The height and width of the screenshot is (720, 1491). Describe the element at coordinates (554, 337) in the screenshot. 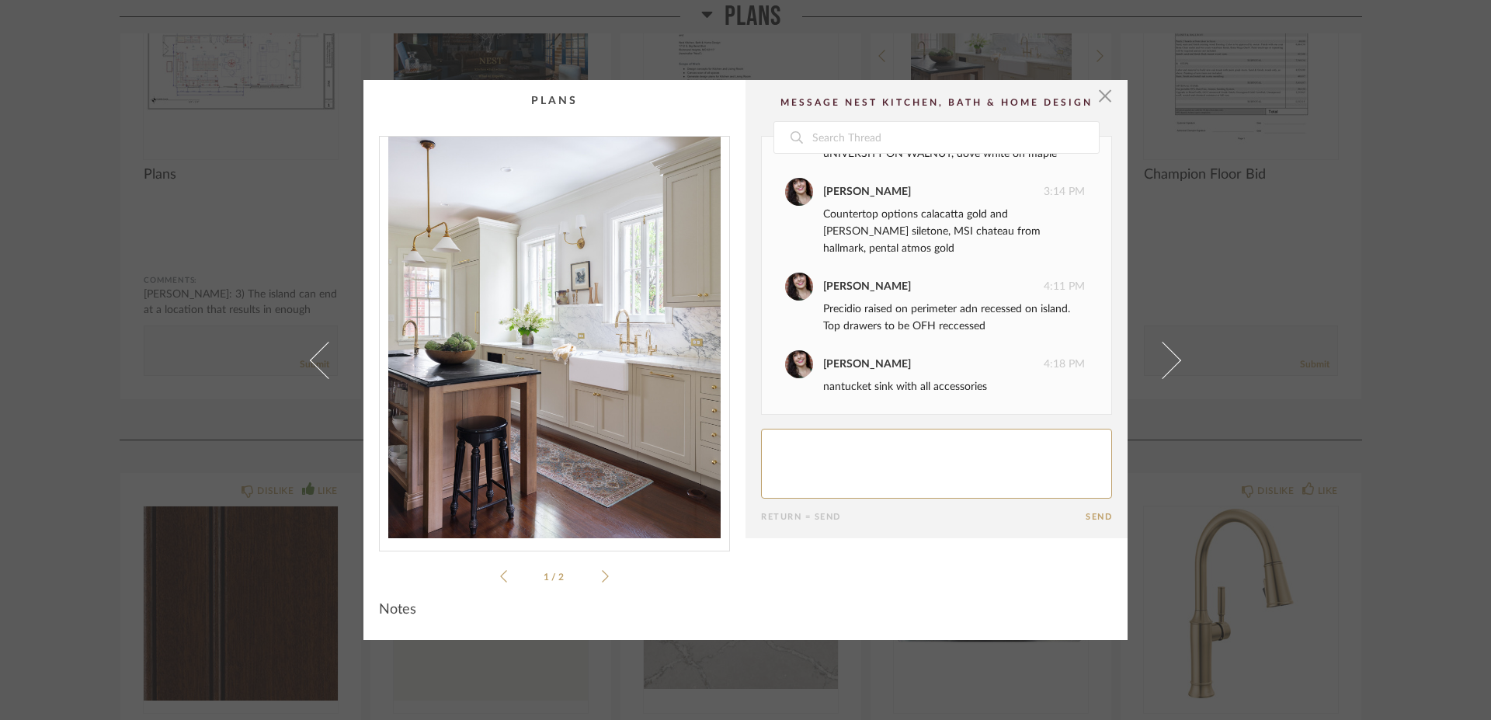

I see `img: fbf4ff03-d4e2-4fb5-87d1-42ccf4a02ec5_1000x1000.jpg` at that location.